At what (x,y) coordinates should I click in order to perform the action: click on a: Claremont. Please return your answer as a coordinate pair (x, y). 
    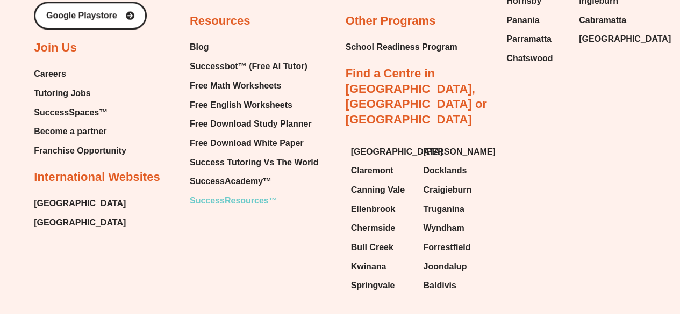
    Looking at the image, I should click on (382, 171).